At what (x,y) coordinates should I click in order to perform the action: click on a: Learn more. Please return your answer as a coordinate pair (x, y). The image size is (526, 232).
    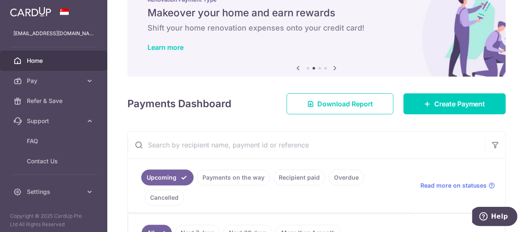
    Looking at the image, I should click on (165, 47).